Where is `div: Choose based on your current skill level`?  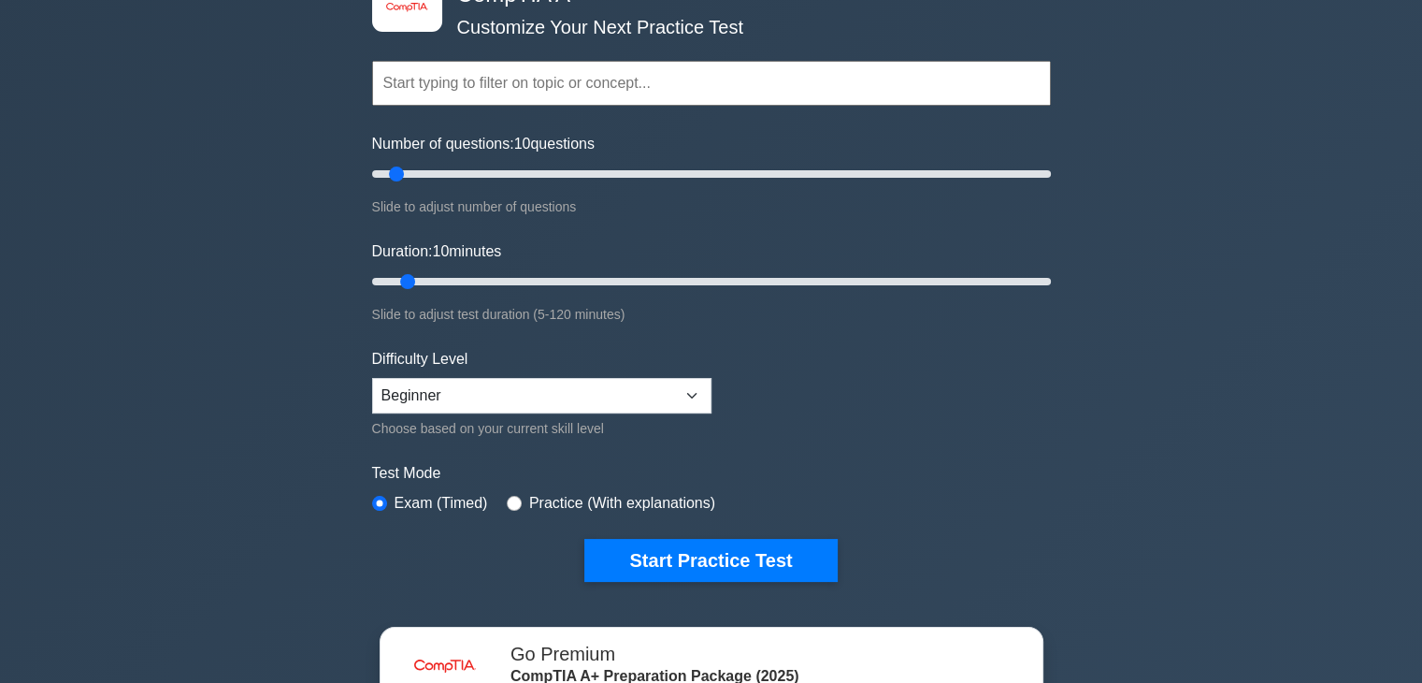
div: Choose based on your current skill level is located at coordinates (541, 428).